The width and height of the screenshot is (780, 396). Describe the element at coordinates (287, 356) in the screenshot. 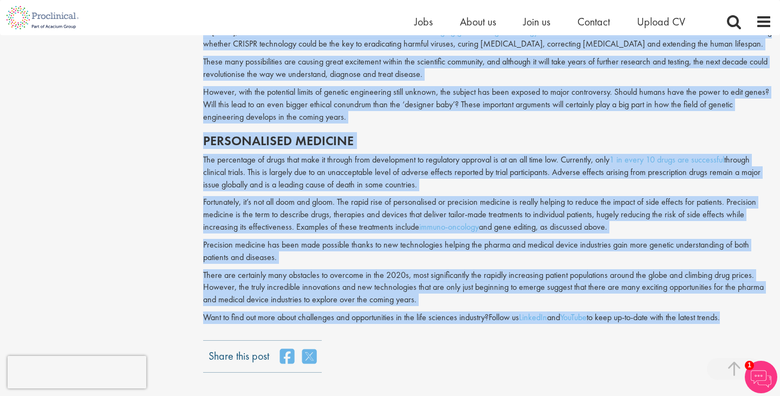

I see `a: share on facebook` at that location.